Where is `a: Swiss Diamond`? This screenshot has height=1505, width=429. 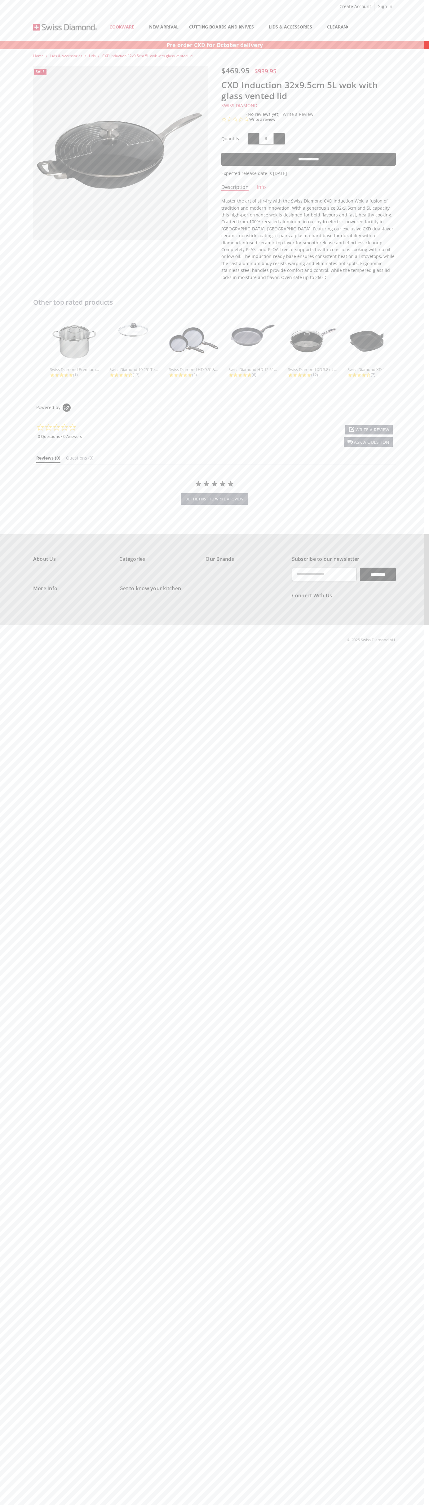 a: Swiss Diamond is located at coordinates (239, 105).